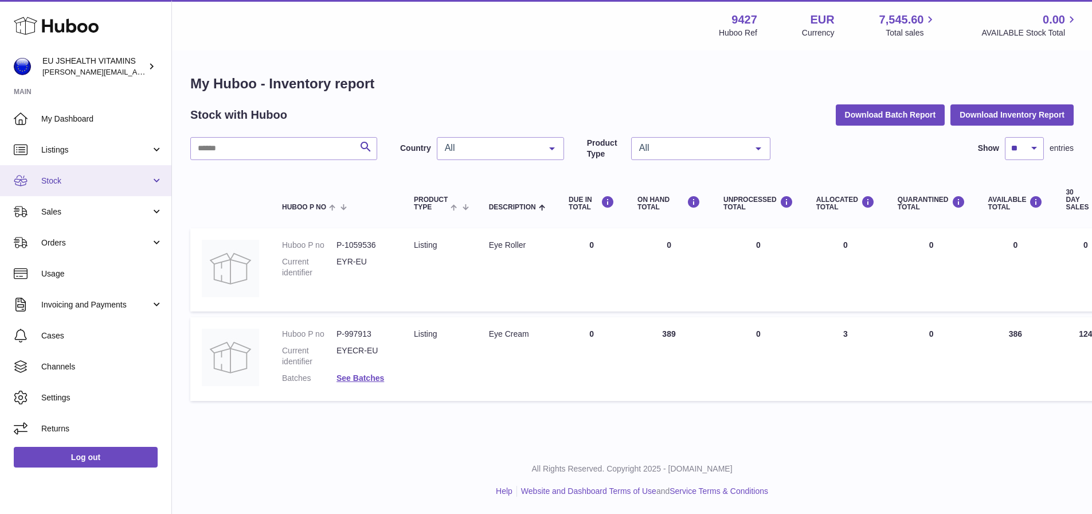  I want to click on div: Eye Cream, so click(517, 334).